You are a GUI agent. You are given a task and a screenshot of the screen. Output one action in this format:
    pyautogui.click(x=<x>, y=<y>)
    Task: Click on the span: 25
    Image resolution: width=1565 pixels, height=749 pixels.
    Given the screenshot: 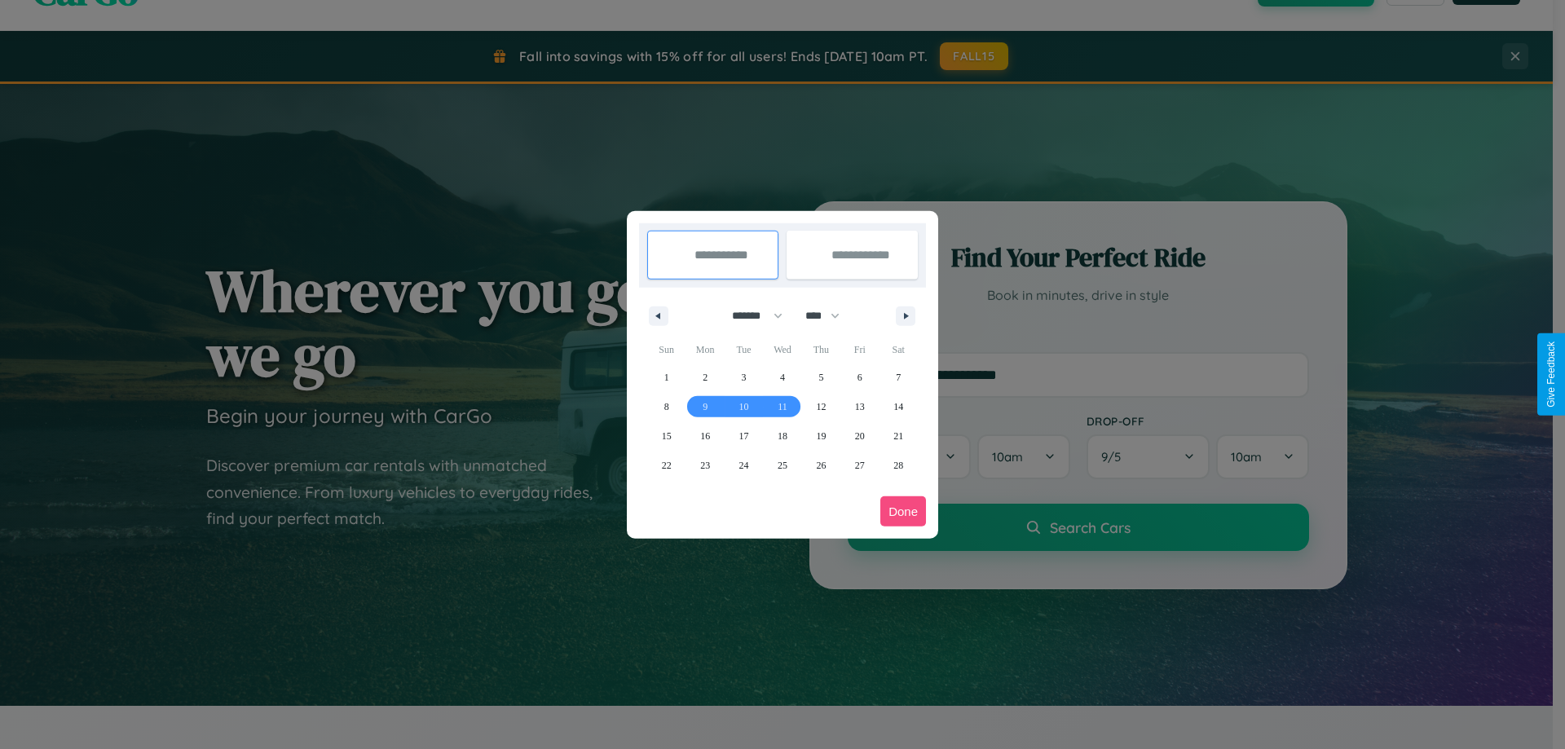 What is the action you would take?
    pyautogui.click(x=783, y=466)
    